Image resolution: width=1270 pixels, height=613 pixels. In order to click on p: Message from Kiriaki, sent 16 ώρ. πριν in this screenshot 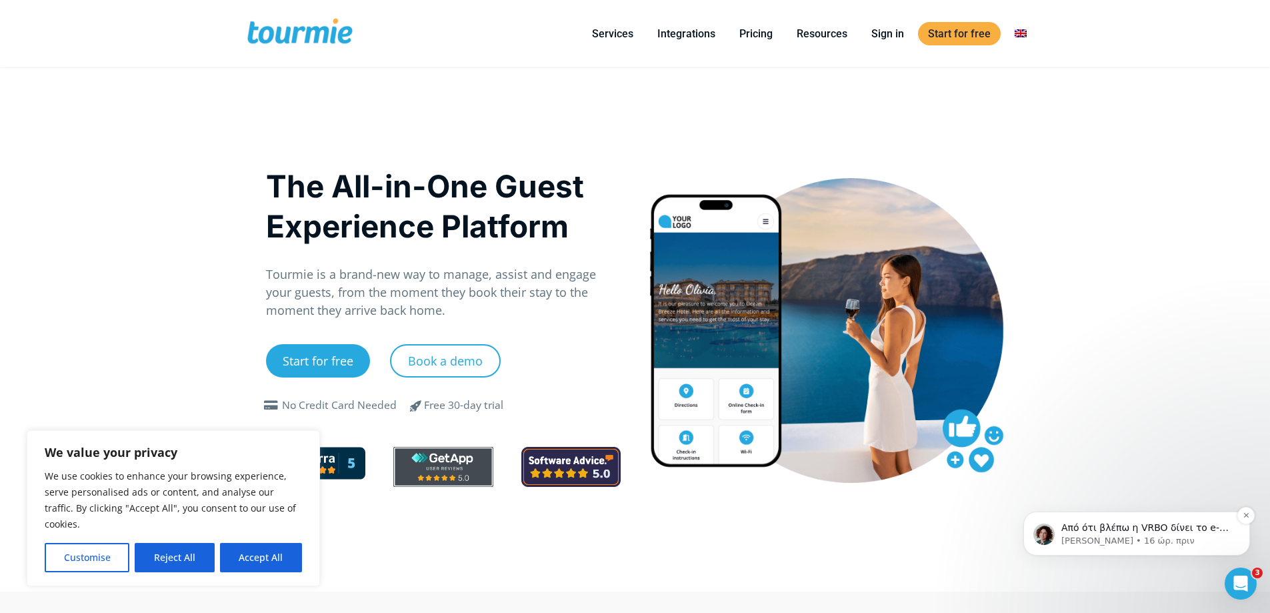, I will do `click(144, 113)`.